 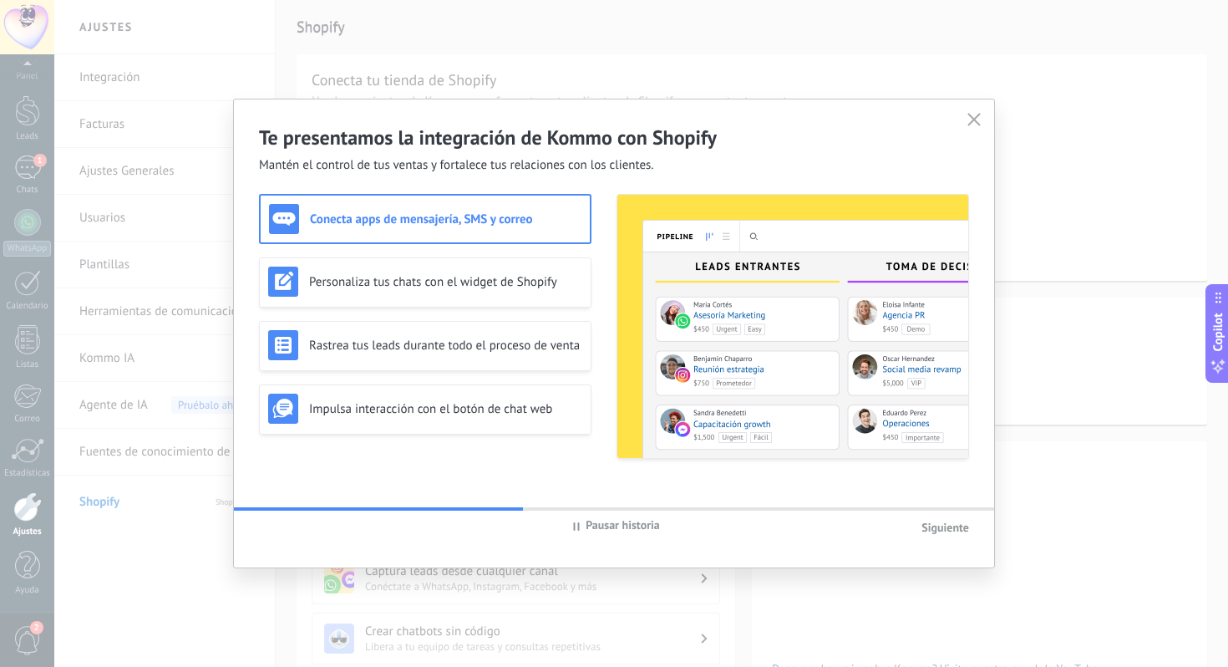 What do you see at coordinates (945, 527) in the screenshot?
I see `span: Siguiente` at bounding box center [945, 527].